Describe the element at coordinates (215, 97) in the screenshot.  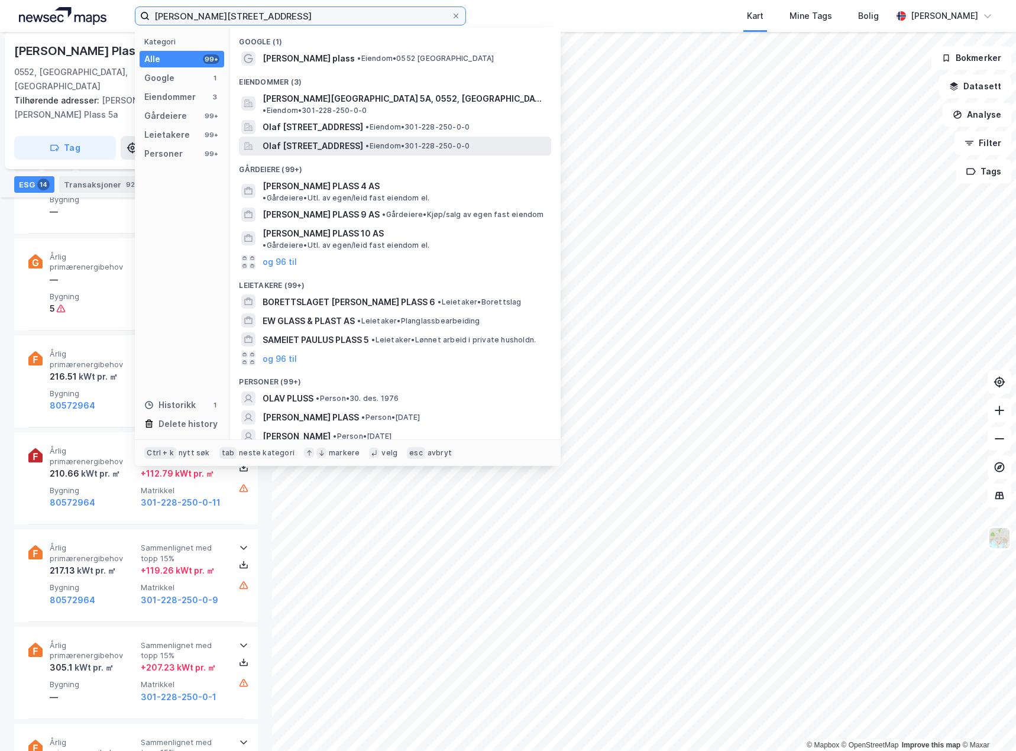
I see `div: 3` at that location.